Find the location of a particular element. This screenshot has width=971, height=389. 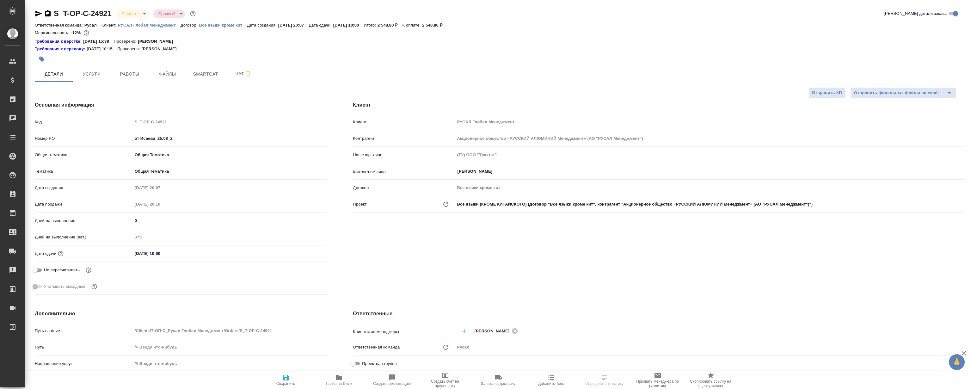

a: Требования к верстке: is located at coordinates (59, 41).